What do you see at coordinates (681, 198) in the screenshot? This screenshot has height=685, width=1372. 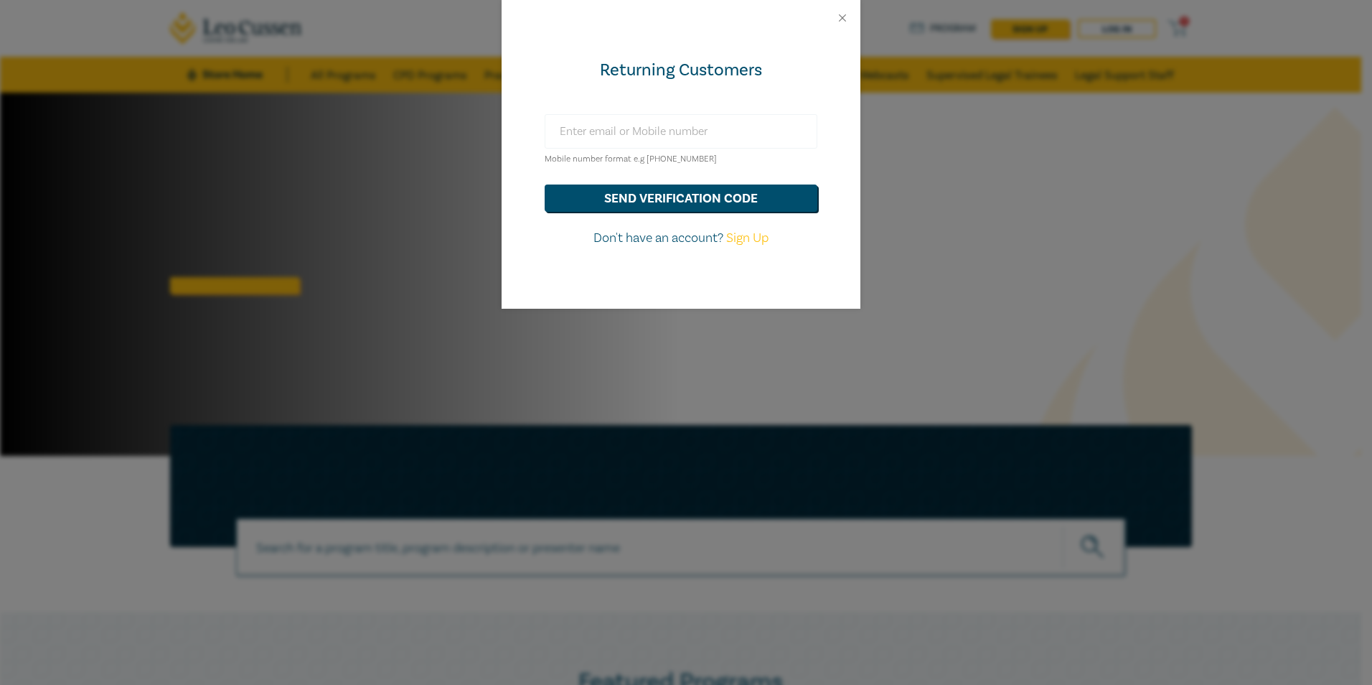 I see `button: send verification code` at bounding box center [681, 198].